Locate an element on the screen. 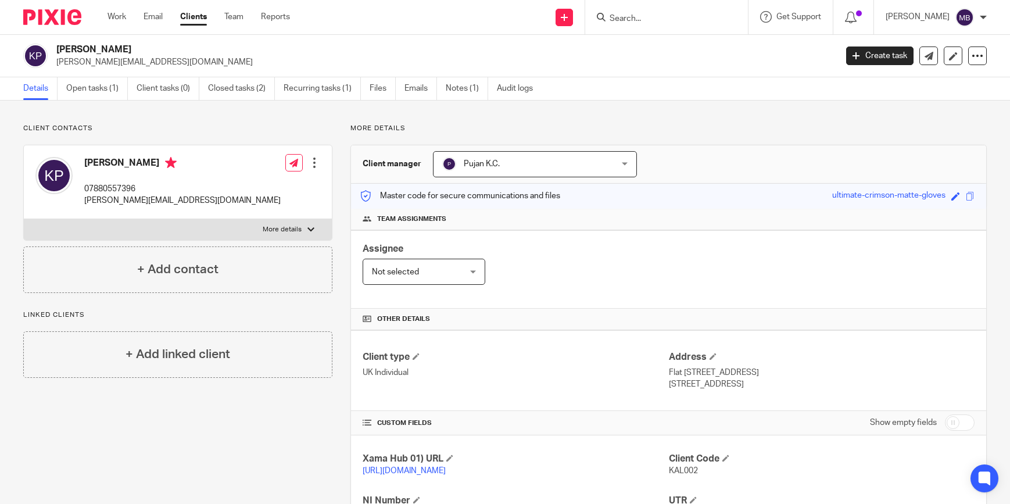  h4: Client Code is located at coordinates (822, 459).